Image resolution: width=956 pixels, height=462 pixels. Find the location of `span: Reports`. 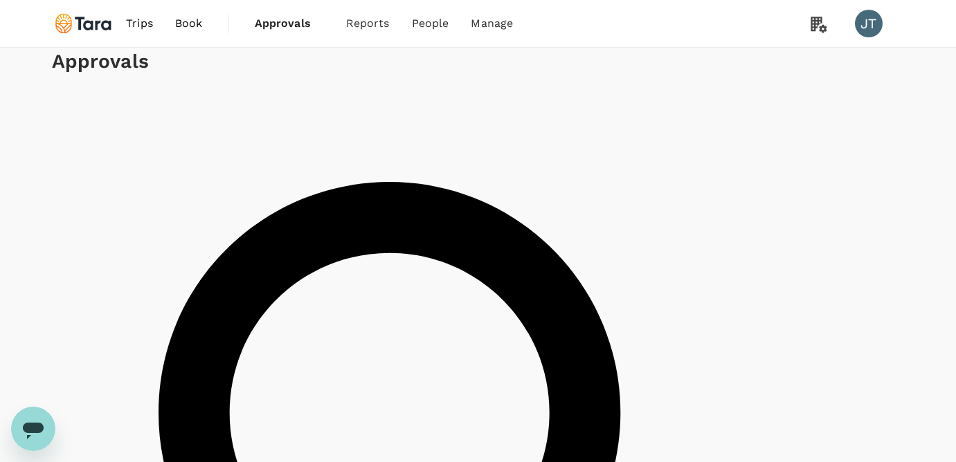

span: Reports is located at coordinates (367, 24).